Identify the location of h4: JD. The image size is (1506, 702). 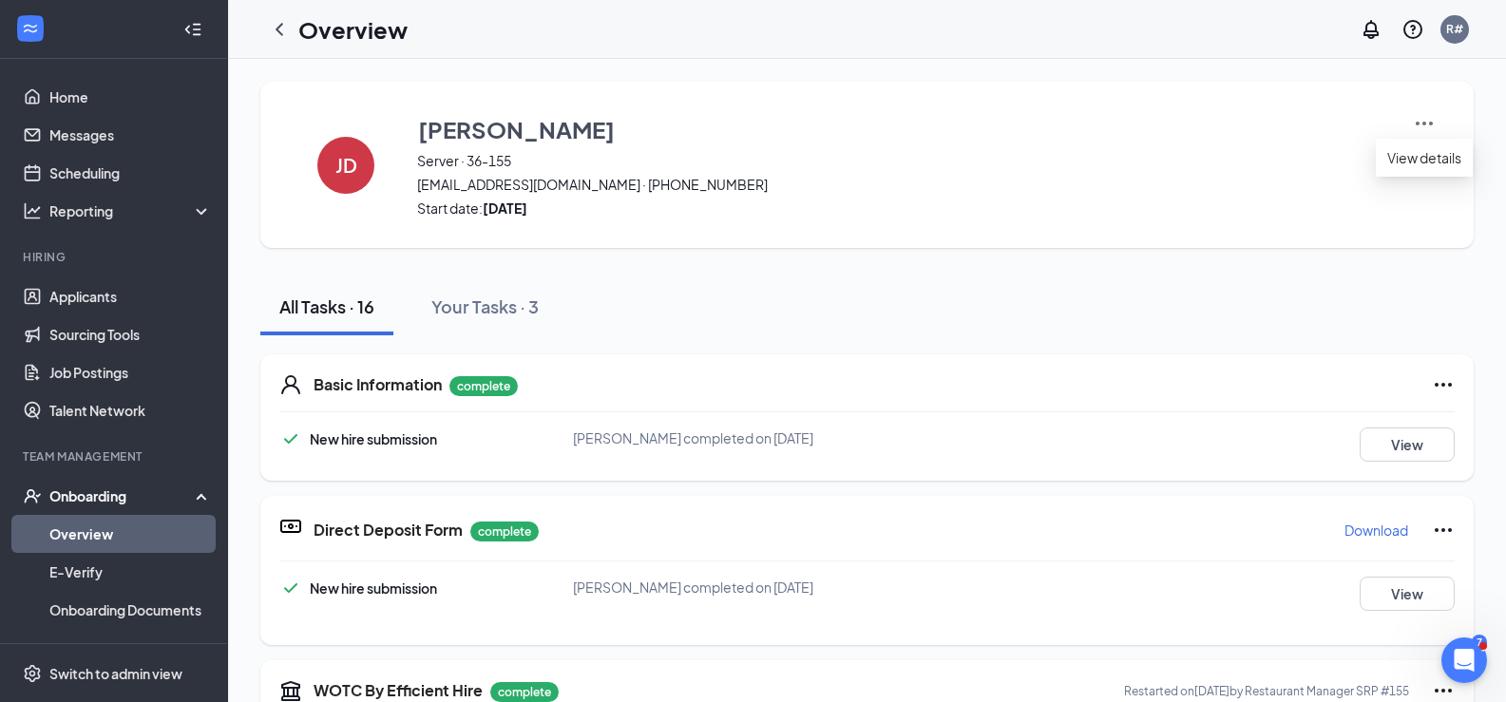
(346, 165).